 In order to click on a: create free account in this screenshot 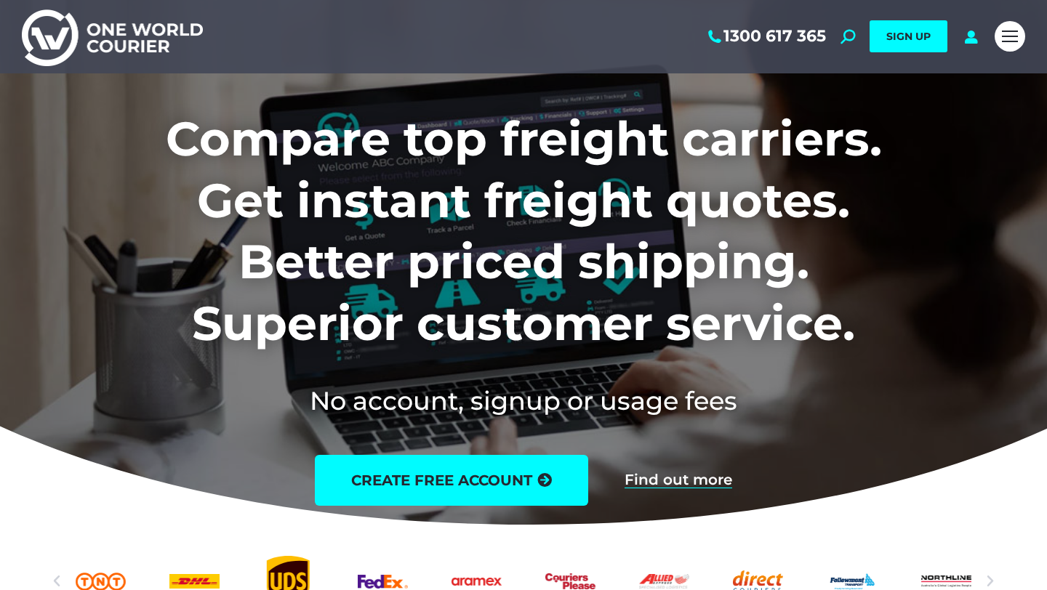, I will do `click(451, 480)`.